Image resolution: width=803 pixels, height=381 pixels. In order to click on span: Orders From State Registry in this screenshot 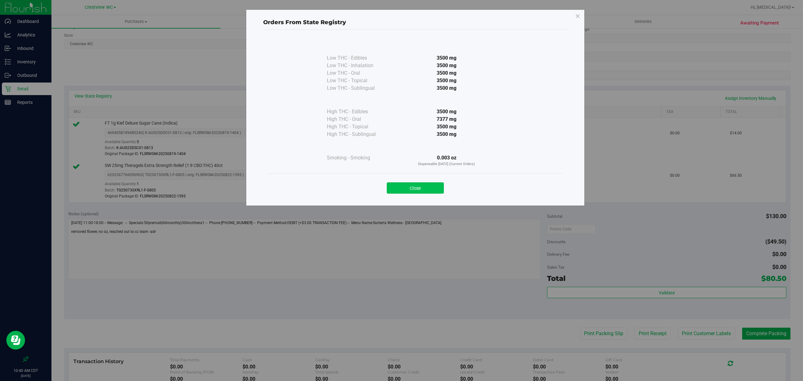, I will do `click(305, 22)`.